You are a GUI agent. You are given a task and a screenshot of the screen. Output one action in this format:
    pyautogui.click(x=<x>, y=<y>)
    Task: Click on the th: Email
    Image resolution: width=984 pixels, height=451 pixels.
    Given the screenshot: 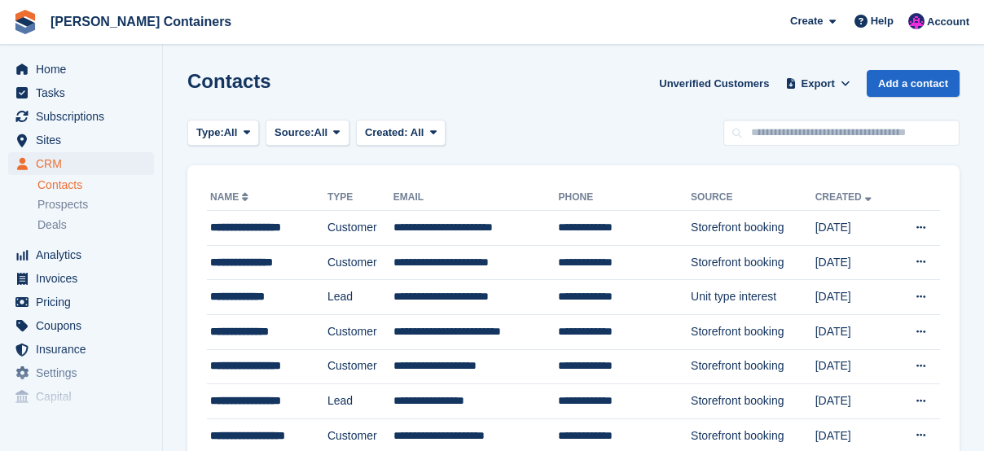 What is the action you would take?
    pyautogui.click(x=476, y=198)
    